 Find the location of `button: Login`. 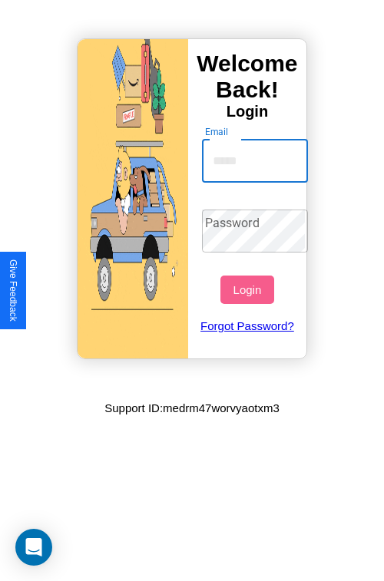

button: Login is located at coordinates (246, 289).